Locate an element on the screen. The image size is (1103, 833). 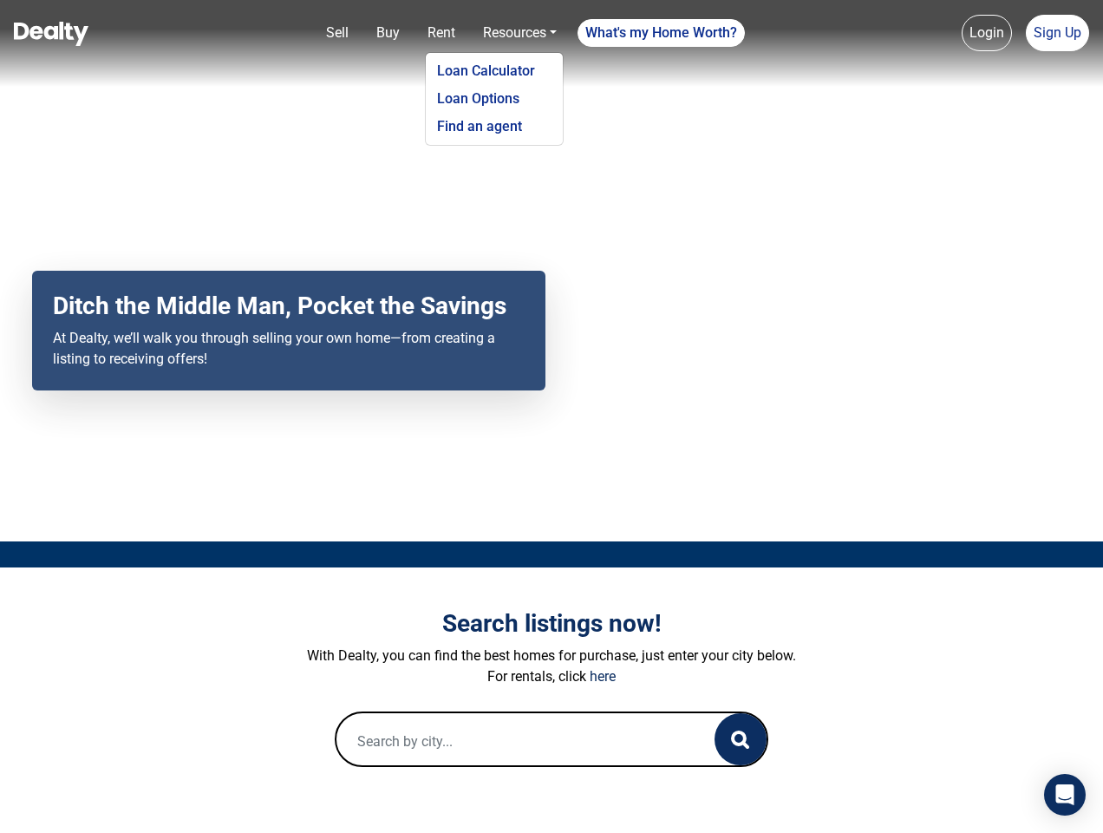
a: What's my Home Worth? is located at coordinates (661, 33).